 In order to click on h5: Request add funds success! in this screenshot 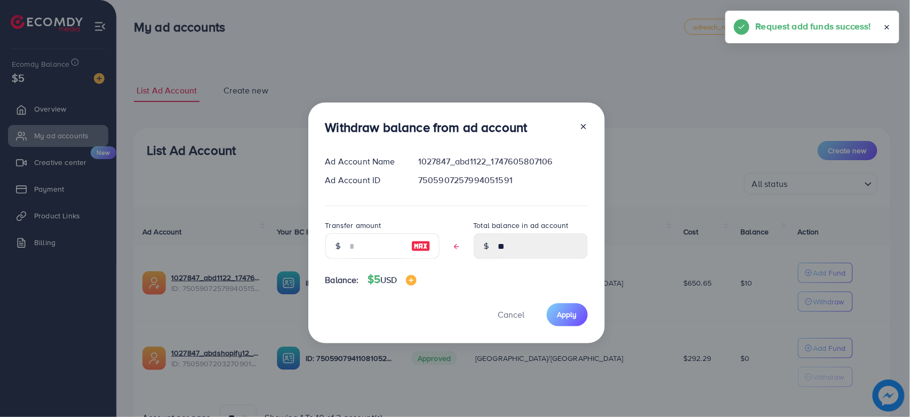, I will do `click(813, 26)`.